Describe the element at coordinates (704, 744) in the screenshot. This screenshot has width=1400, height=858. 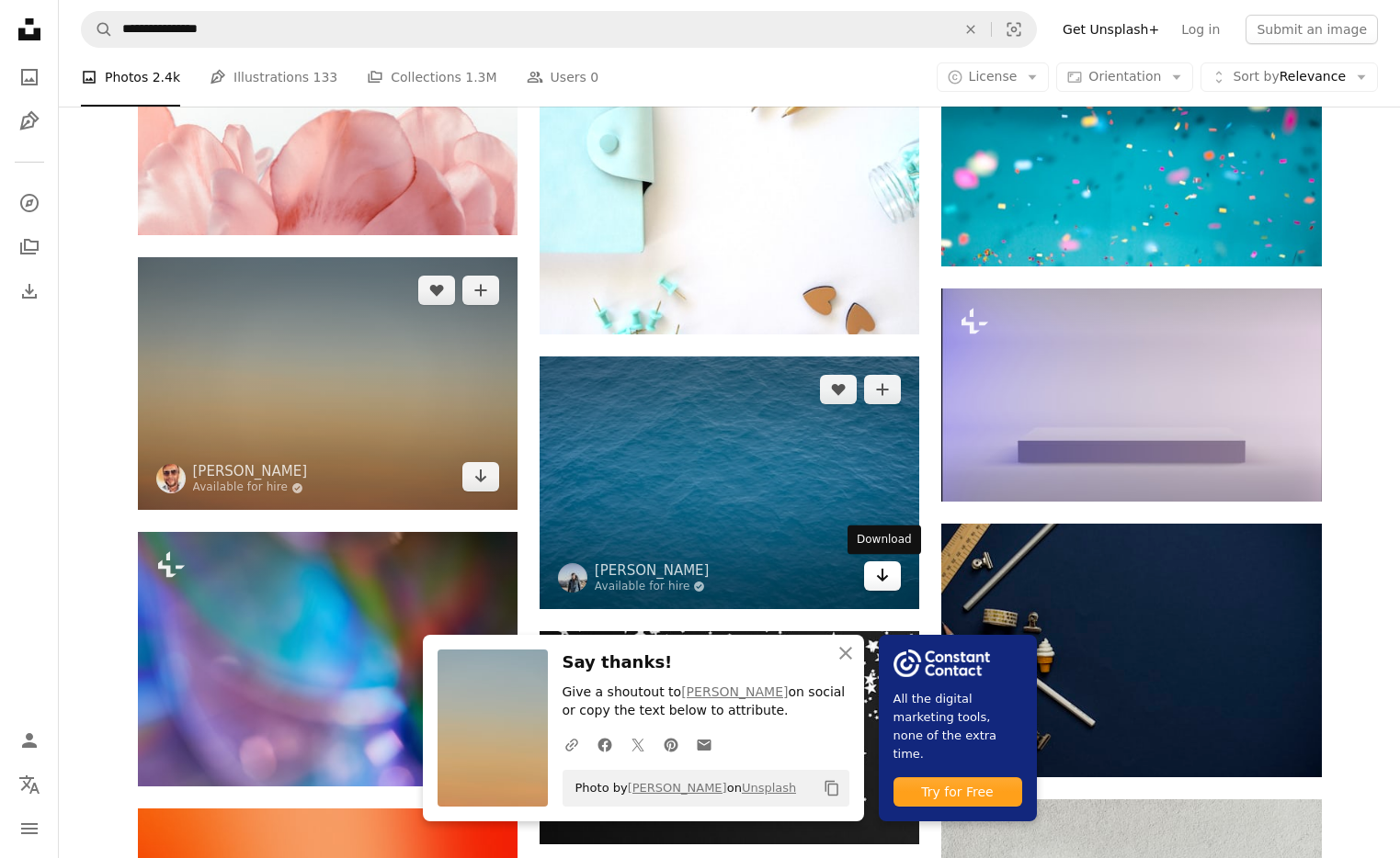
I see `a: Share over email` at that location.